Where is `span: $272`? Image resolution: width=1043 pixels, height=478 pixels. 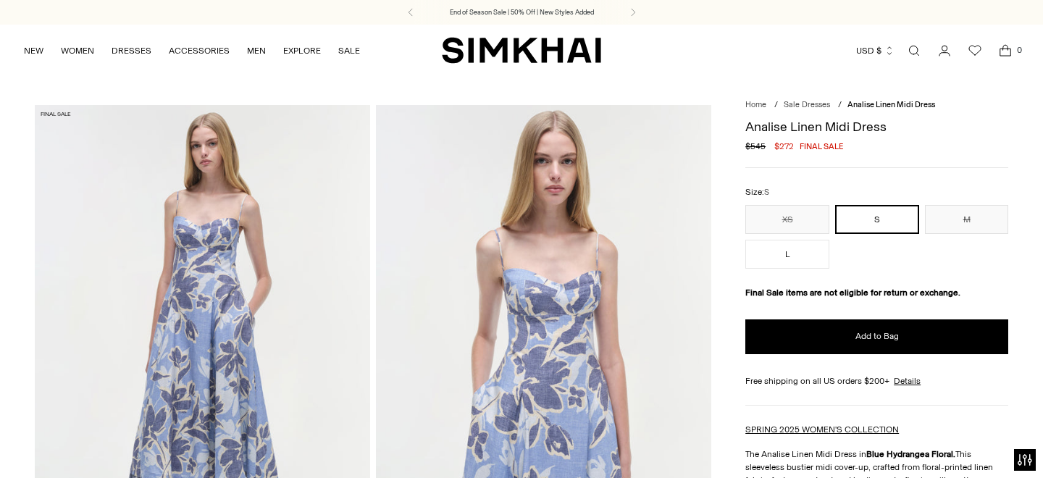 span: $272 is located at coordinates (784, 146).